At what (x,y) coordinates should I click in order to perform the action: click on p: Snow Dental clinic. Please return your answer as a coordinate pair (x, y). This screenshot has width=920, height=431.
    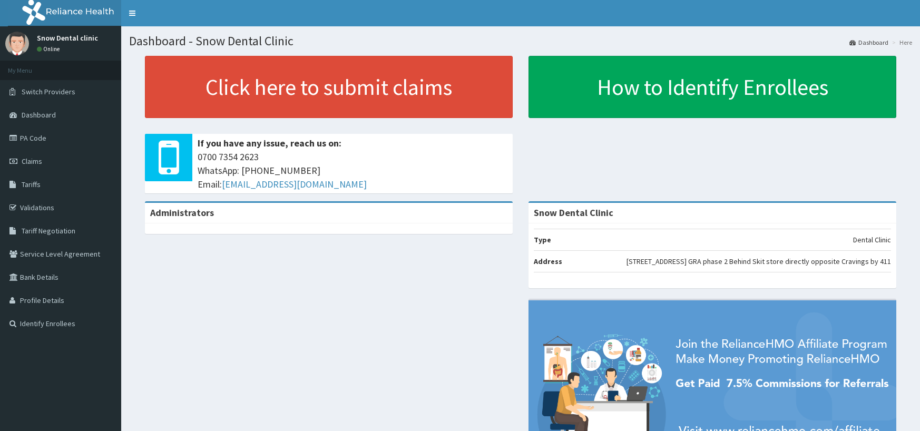
    Looking at the image, I should click on (67, 38).